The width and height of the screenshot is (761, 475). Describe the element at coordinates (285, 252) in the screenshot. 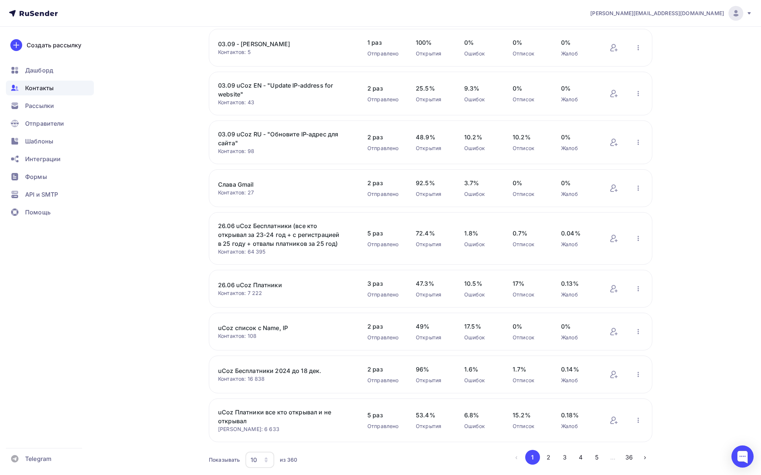

I see `div: Контактов: 64 395` at that location.